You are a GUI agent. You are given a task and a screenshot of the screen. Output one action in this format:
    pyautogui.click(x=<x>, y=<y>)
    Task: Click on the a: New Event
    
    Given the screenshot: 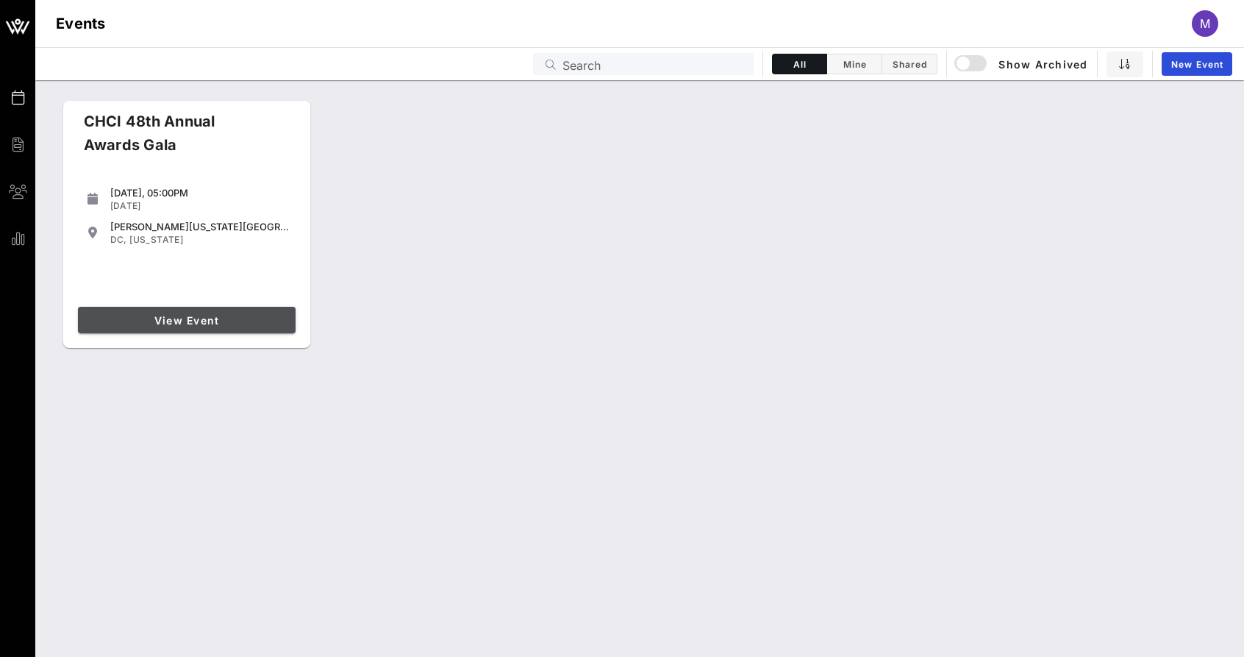 What is the action you would take?
    pyautogui.click(x=1197, y=64)
    